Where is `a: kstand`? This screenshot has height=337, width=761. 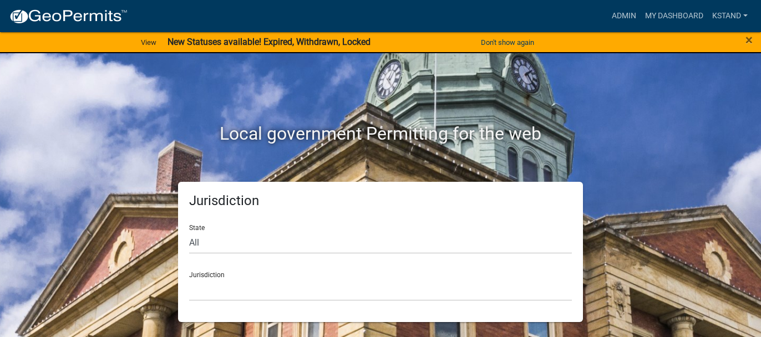 a: kstand is located at coordinates (730, 16).